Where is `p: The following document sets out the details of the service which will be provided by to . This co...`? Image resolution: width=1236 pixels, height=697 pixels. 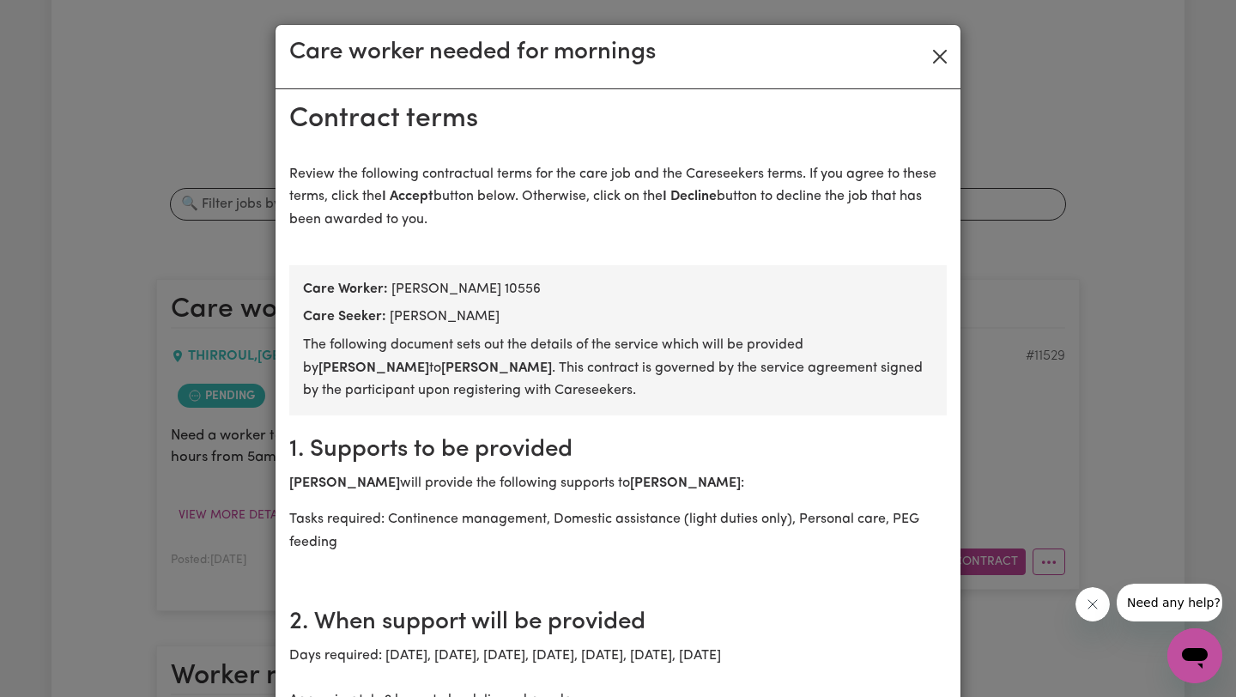 p: The following document sets out the details of the service which will be provided by to . This co... is located at coordinates (618, 367).